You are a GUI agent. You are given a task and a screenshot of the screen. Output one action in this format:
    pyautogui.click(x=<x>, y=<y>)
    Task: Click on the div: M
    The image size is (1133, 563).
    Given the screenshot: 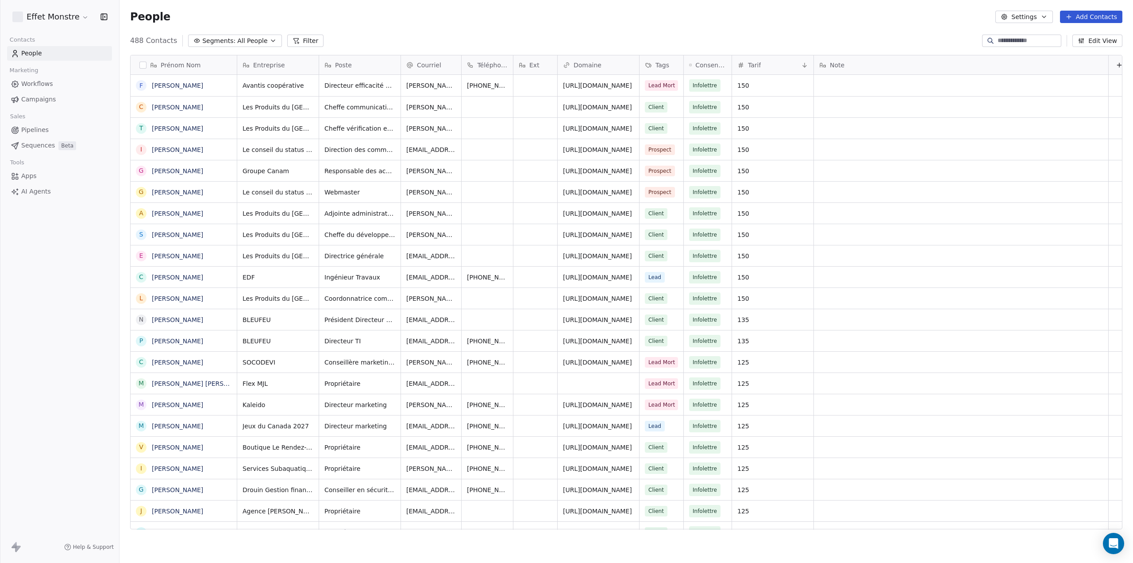 What is the action you would take?
    pyautogui.click(x=141, y=404)
    